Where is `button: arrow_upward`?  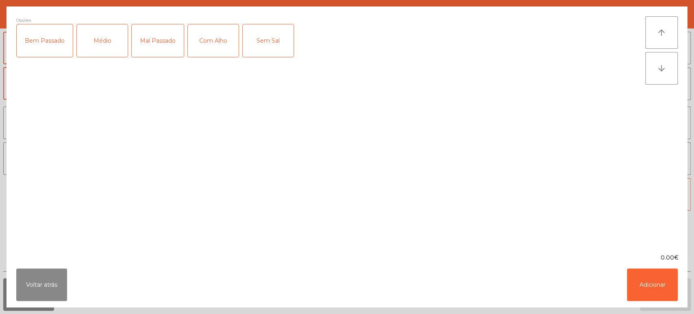
button: arrow_upward is located at coordinates (661, 33).